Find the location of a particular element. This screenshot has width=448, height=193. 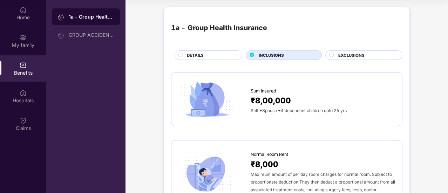

span: Normal Room Rent is located at coordinates (269, 155).